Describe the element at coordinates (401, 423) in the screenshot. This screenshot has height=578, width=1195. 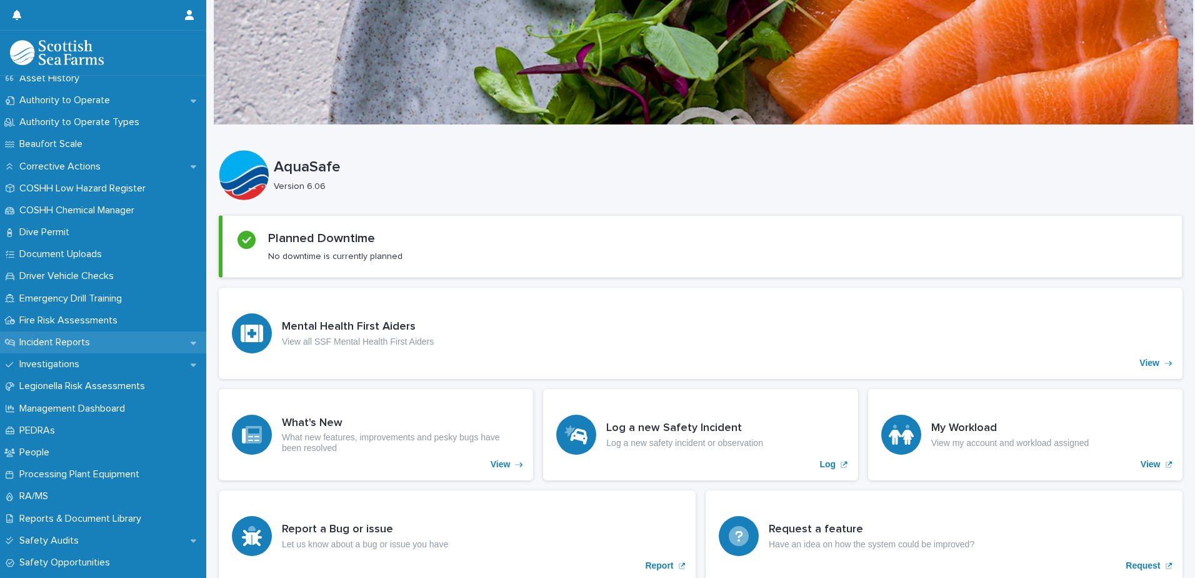
I see `h3: What's New` at that location.